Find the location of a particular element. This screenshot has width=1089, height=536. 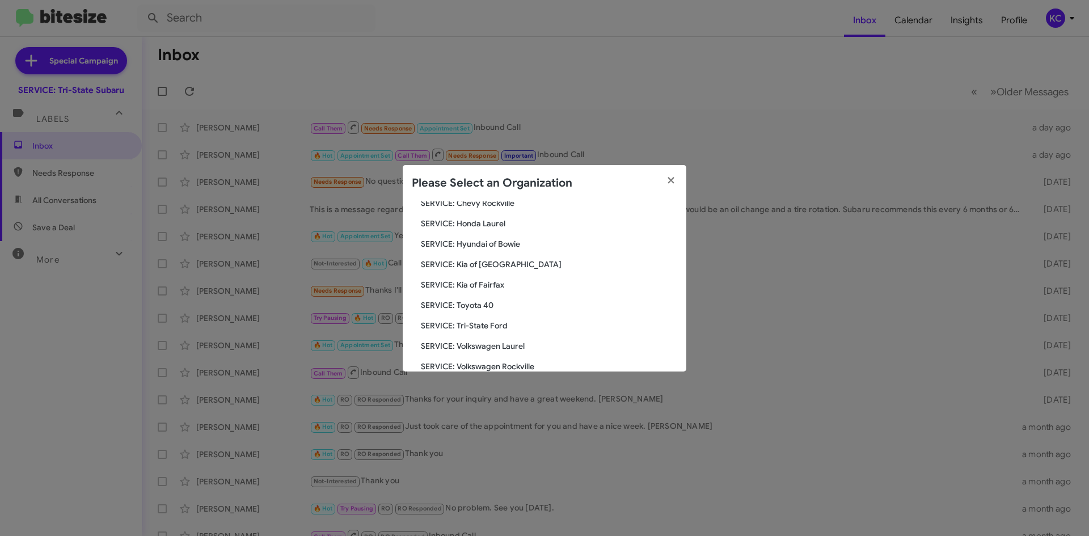

span: SERVICE: Chevy Rockville is located at coordinates (549, 203).